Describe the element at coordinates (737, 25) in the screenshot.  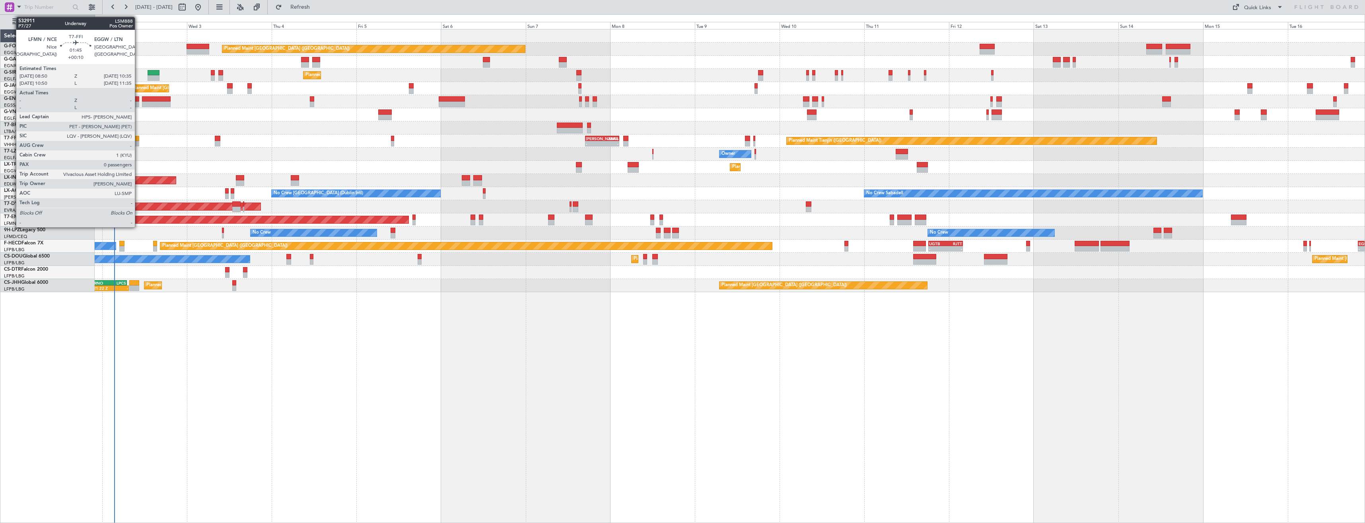
I see `div: Tue 9` at that location.